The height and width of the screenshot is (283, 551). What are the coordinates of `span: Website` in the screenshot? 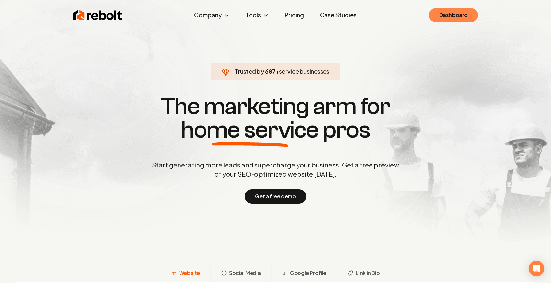 It's located at (189, 273).